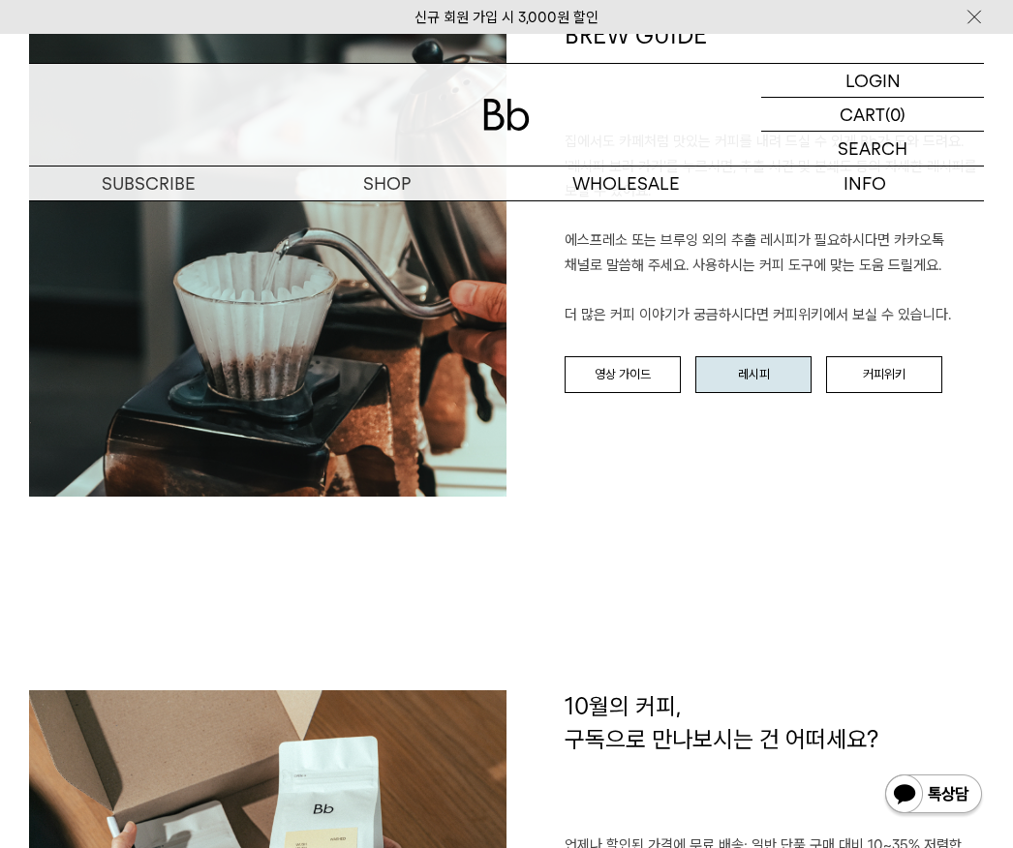 This screenshot has height=848, width=1013. Describe the element at coordinates (933, 796) in the screenshot. I see `img: 카카오톡 채널 1:1 채팅 버튼` at that location.